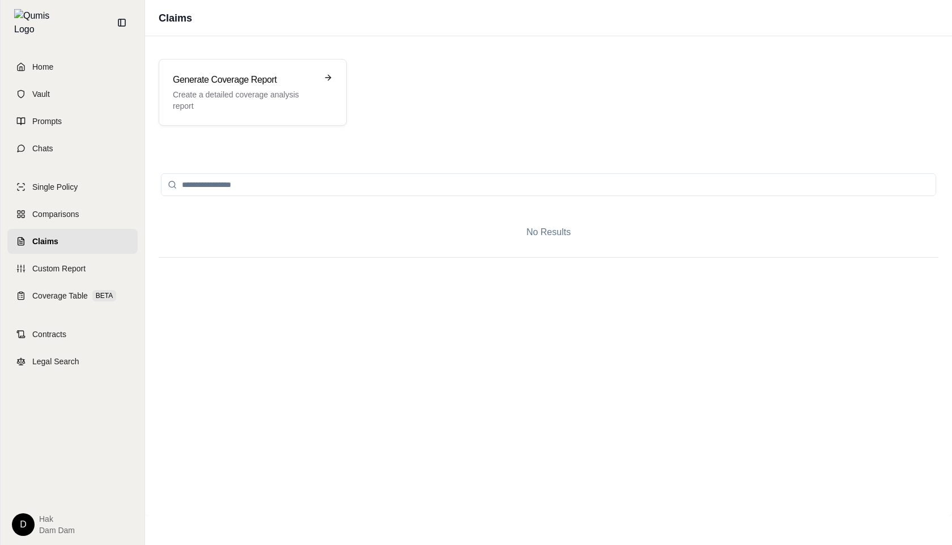  Describe the element at coordinates (73, 361) in the screenshot. I see `a: Legal Search` at that location.